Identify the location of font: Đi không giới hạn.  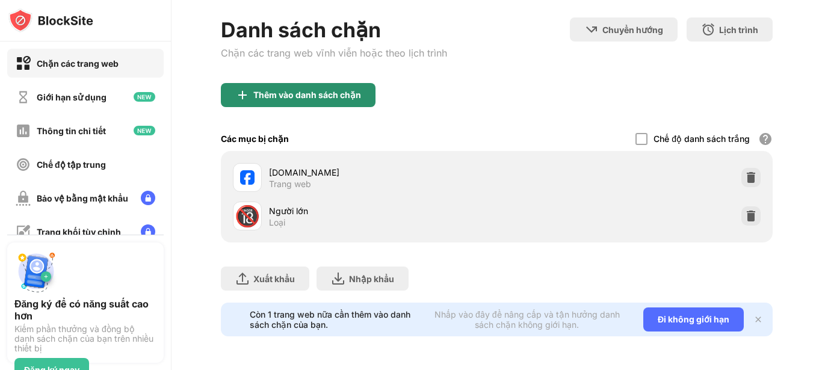
(694, 319).